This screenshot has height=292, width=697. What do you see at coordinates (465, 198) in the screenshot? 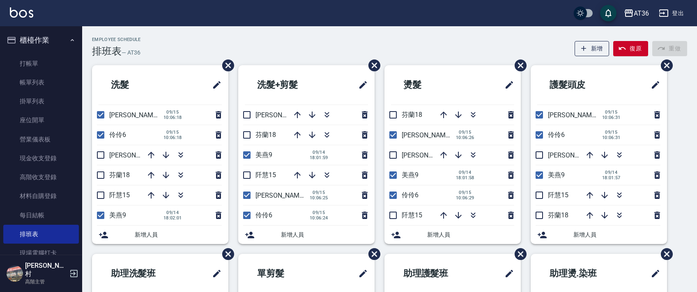
I see `span: 10:06:29` at bounding box center [465, 198].